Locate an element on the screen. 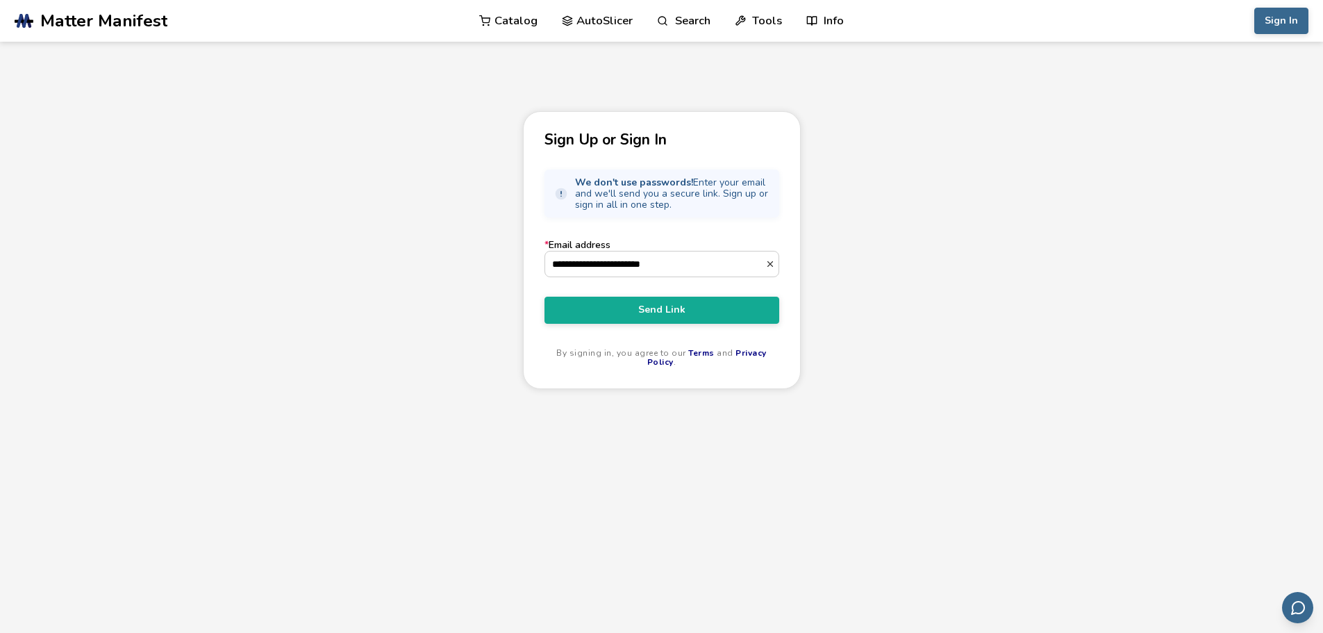 This screenshot has height=633, width=1323. button: *Email address is located at coordinates (771, 264).